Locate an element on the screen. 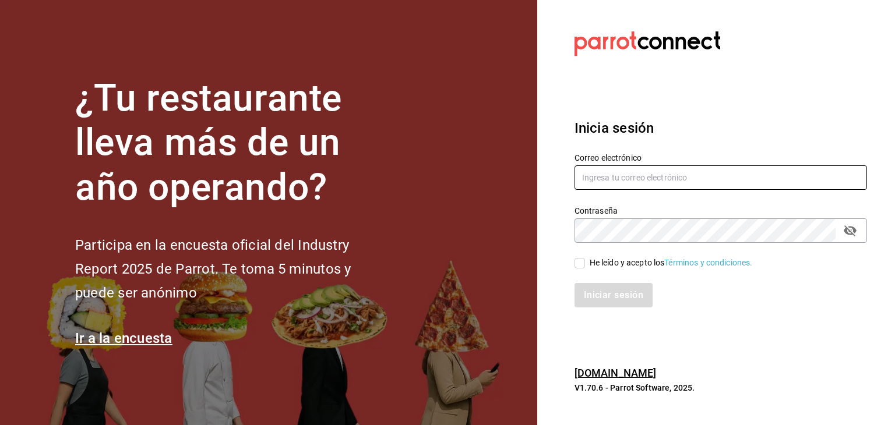 This screenshot has height=425, width=895. p: V1.70.6 - Parrot Software, 2025. is located at coordinates (721, 388).